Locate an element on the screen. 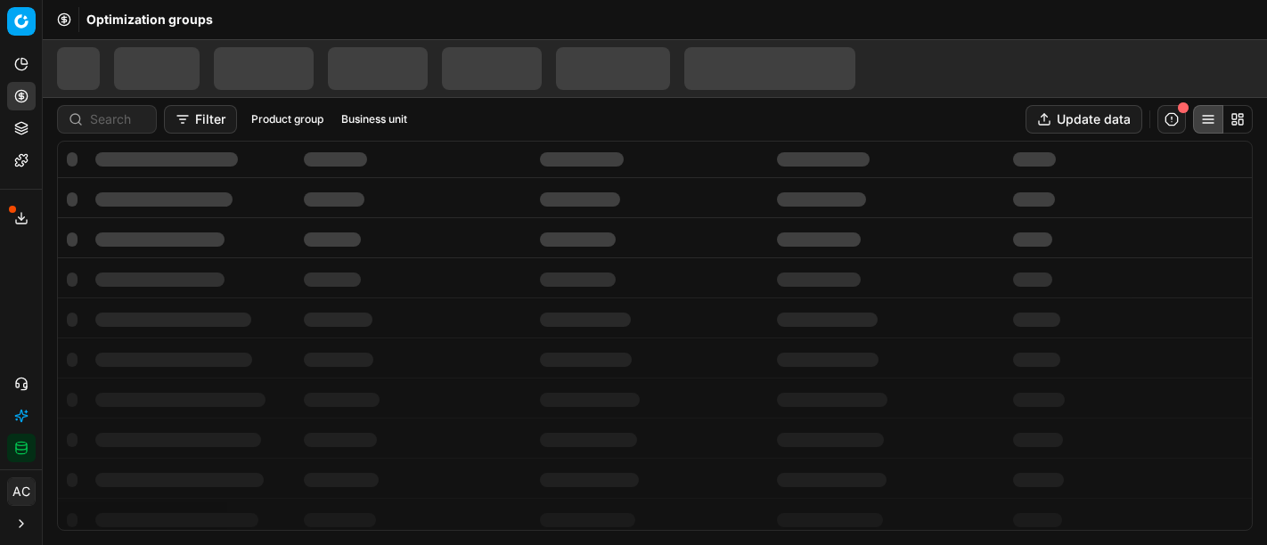 The width and height of the screenshot is (1267, 545). span: AC is located at coordinates (21, 492).